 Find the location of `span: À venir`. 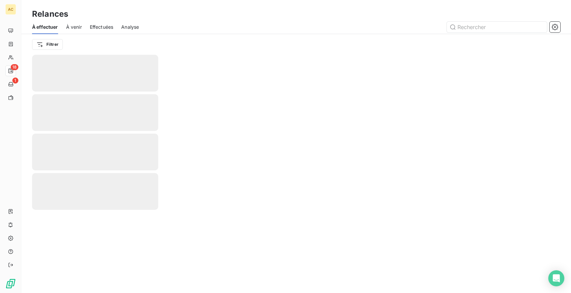

span: À venir is located at coordinates (74, 27).